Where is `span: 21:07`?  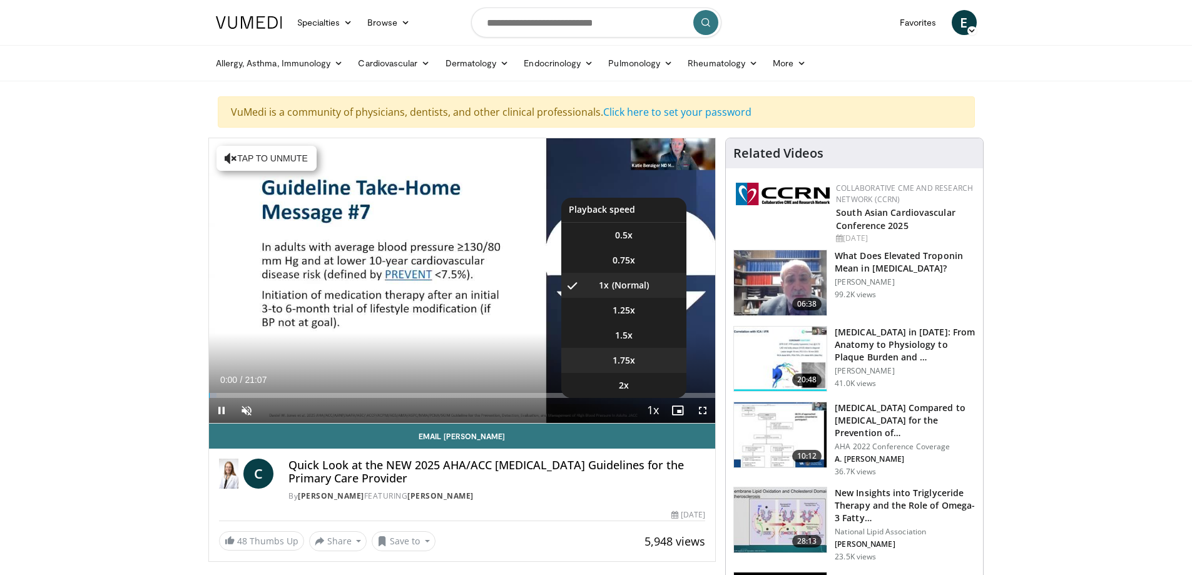 span: 21:07 is located at coordinates (255, 380).